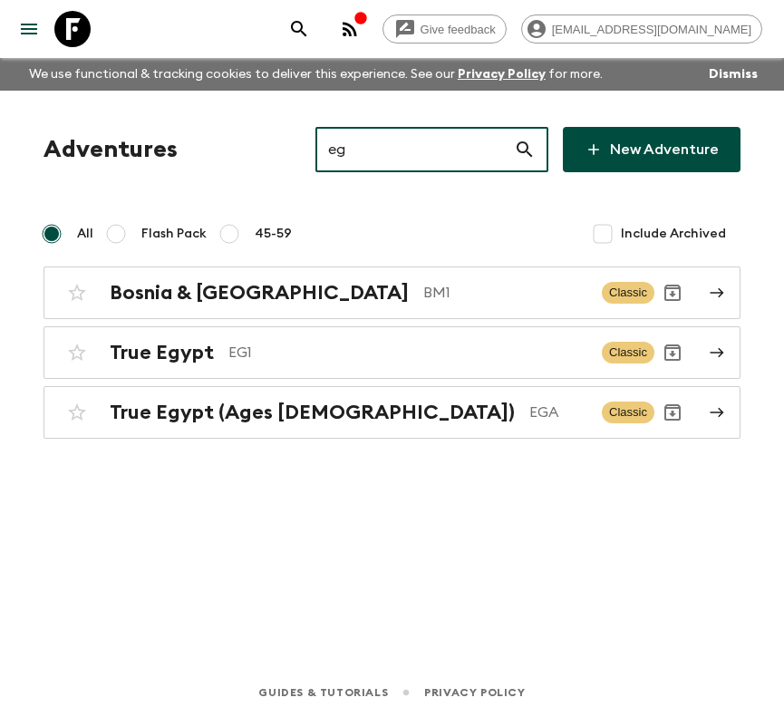 The height and width of the screenshot is (717, 784). I want to click on span: Flash Pack, so click(174, 234).